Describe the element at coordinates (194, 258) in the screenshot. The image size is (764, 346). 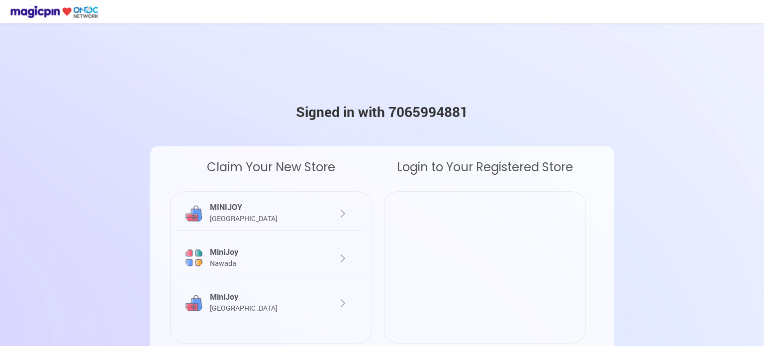
I see `img: 5kpy1OYlDsuLhLgQzvHA0b3D2tpYM65o7uN6qQmrajoZMvA06tM6FZ_Luz5y1fMPyyl3GnnvzWZcaj6n5kJuFGoMPPY` at that location.